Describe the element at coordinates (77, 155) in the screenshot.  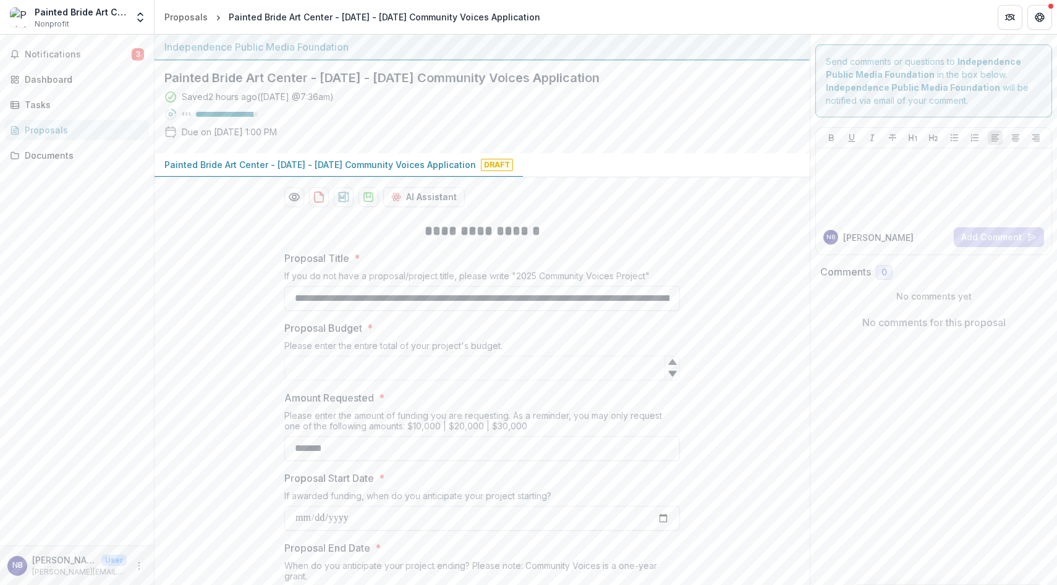
I see `a: Documents` at that location.